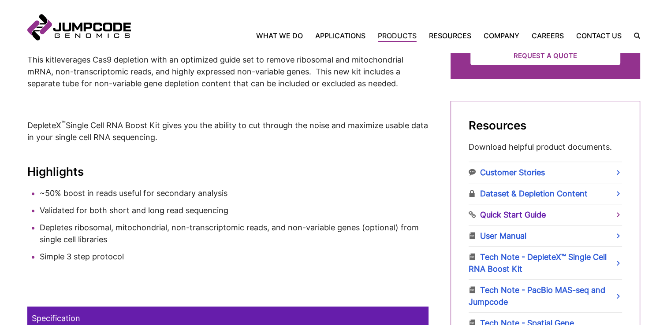 The height and width of the screenshot is (325, 667). I want to click on h3: Highlights, so click(228, 172).